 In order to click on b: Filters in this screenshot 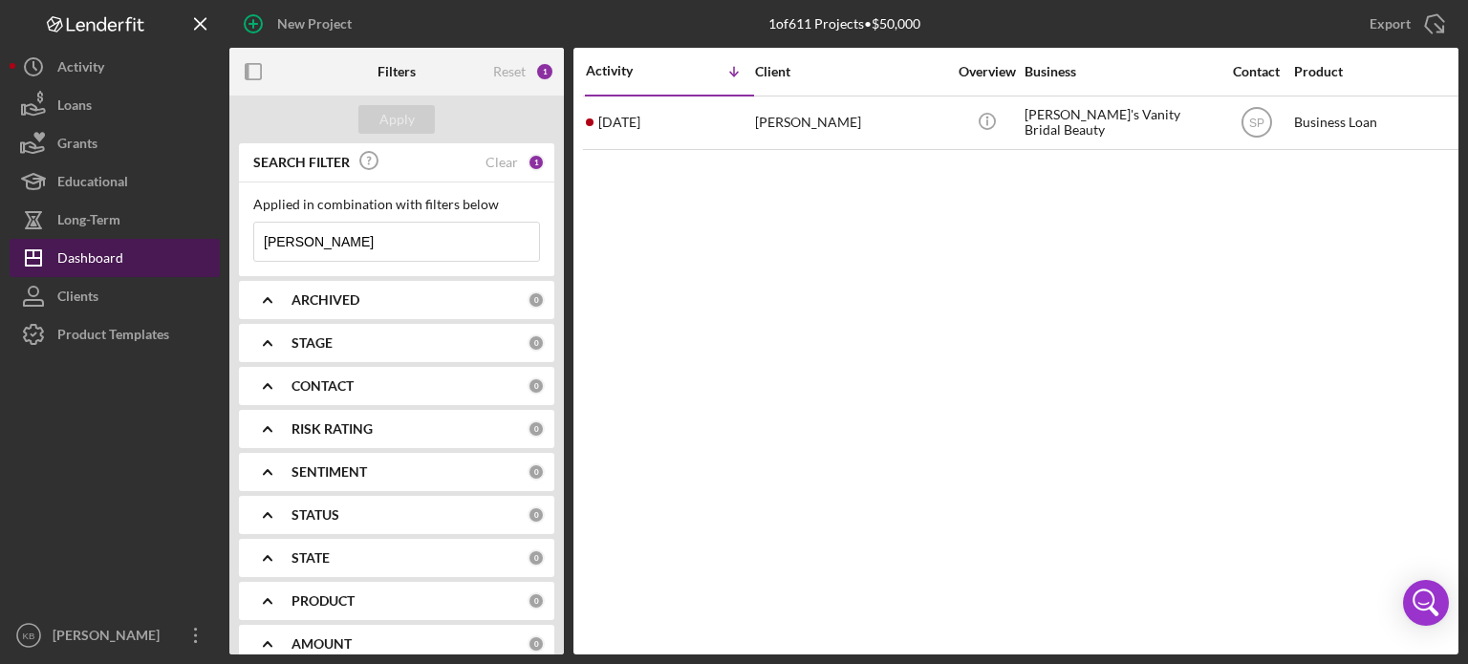, I will do `click(397, 72)`.